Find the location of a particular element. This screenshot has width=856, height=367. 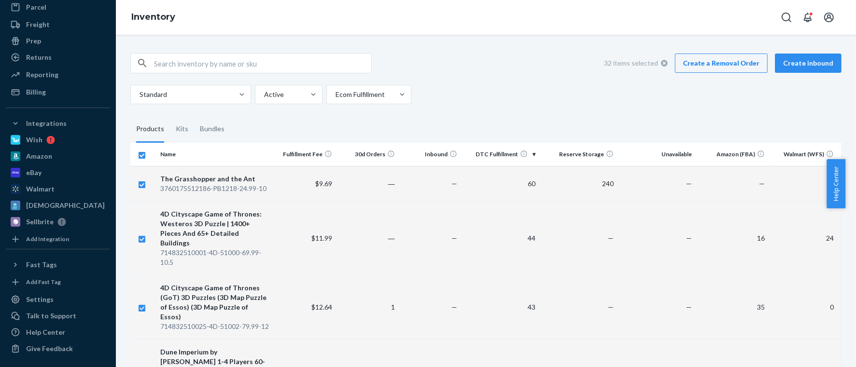

td: 240 is located at coordinates (578, 183).